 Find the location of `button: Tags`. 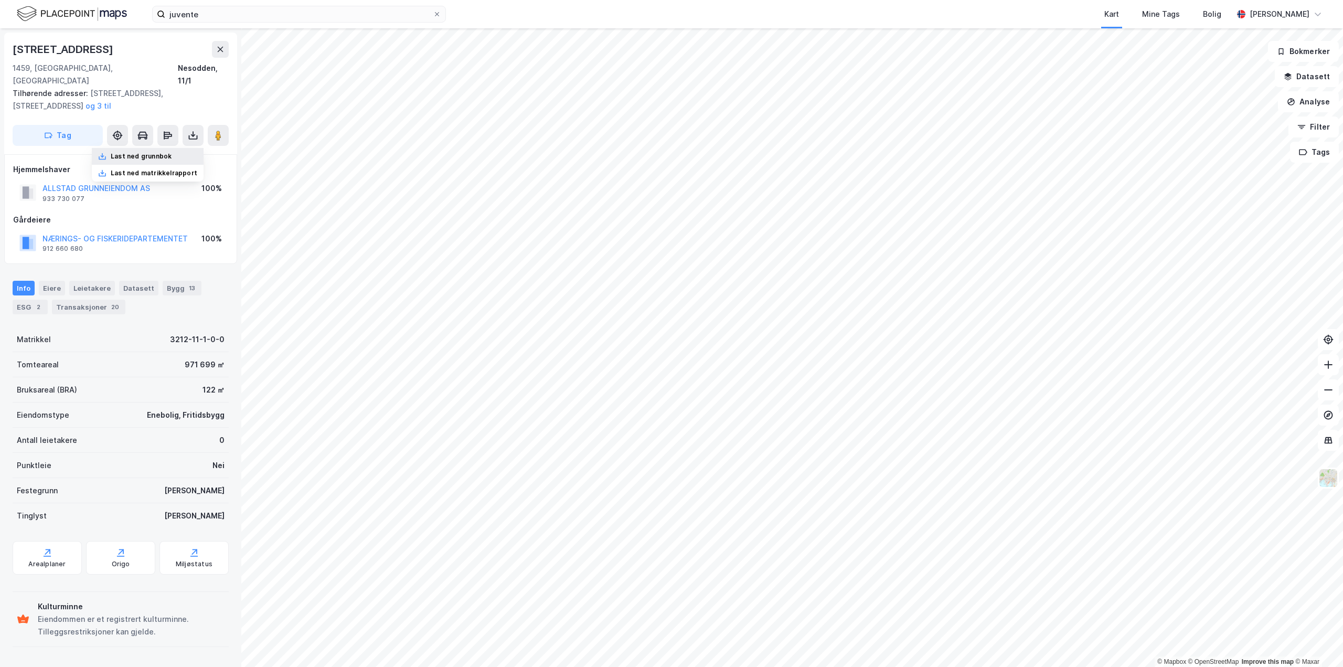

button: Tags is located at coordinates (1314, 152).